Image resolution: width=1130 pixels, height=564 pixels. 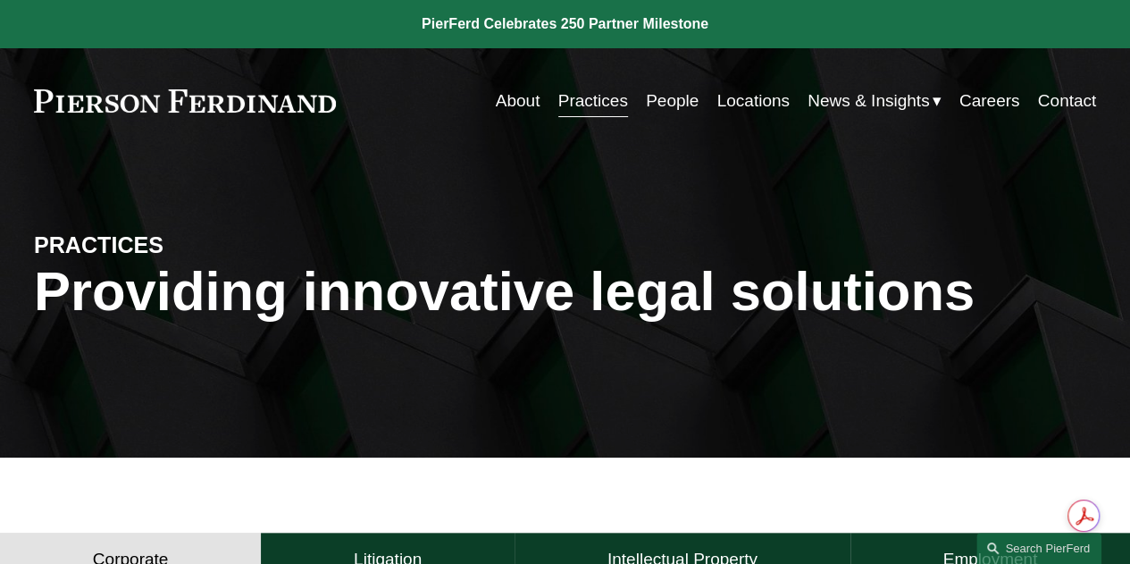 What do you see at coordinates (672, 101) in the screenshot?
I see `a: People` at bounding box center [672, 101].